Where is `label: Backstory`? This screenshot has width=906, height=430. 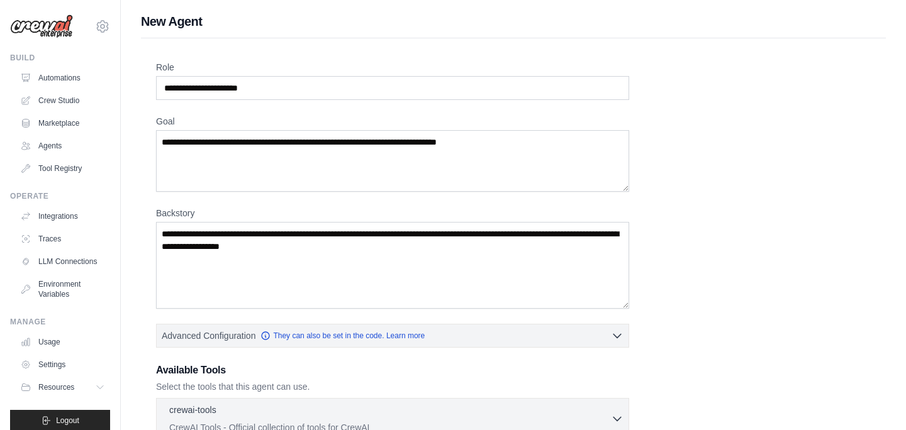 label: Backstory is located at coordinates (392, 213).